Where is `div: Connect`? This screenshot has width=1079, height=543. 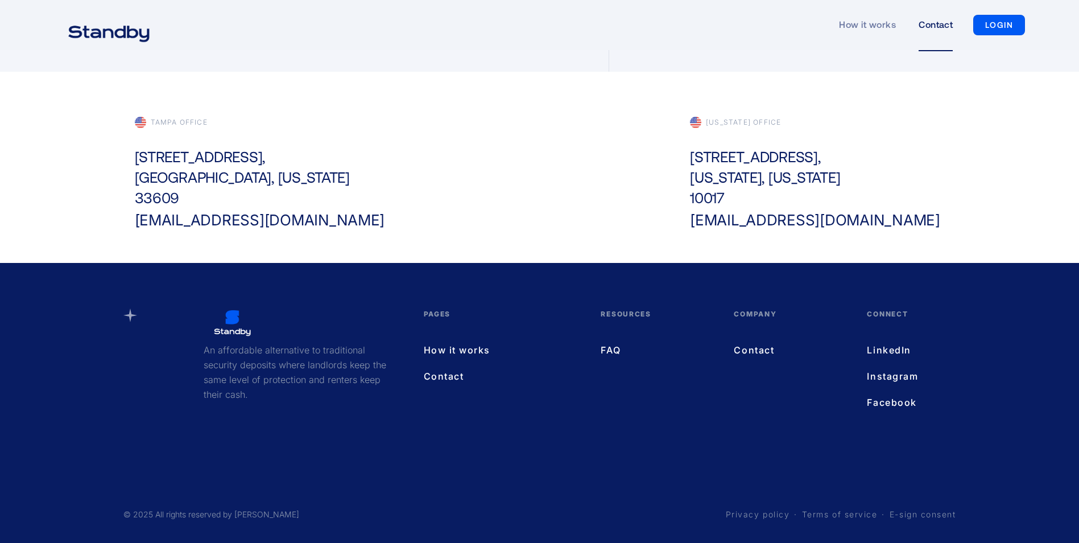
div: Connect is located at coordinates (900, 325).